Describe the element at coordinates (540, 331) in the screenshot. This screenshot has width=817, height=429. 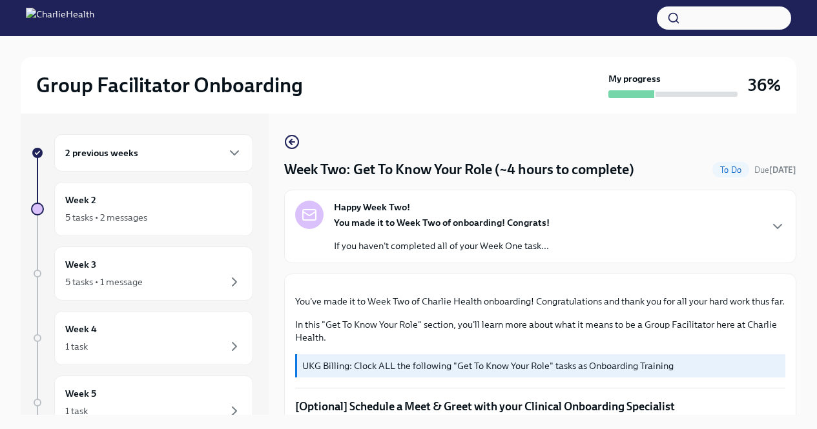
I see `p: In this "Get To Know Your Role" section, you'll learn more about what it means to be a Group Faci...` at that location.